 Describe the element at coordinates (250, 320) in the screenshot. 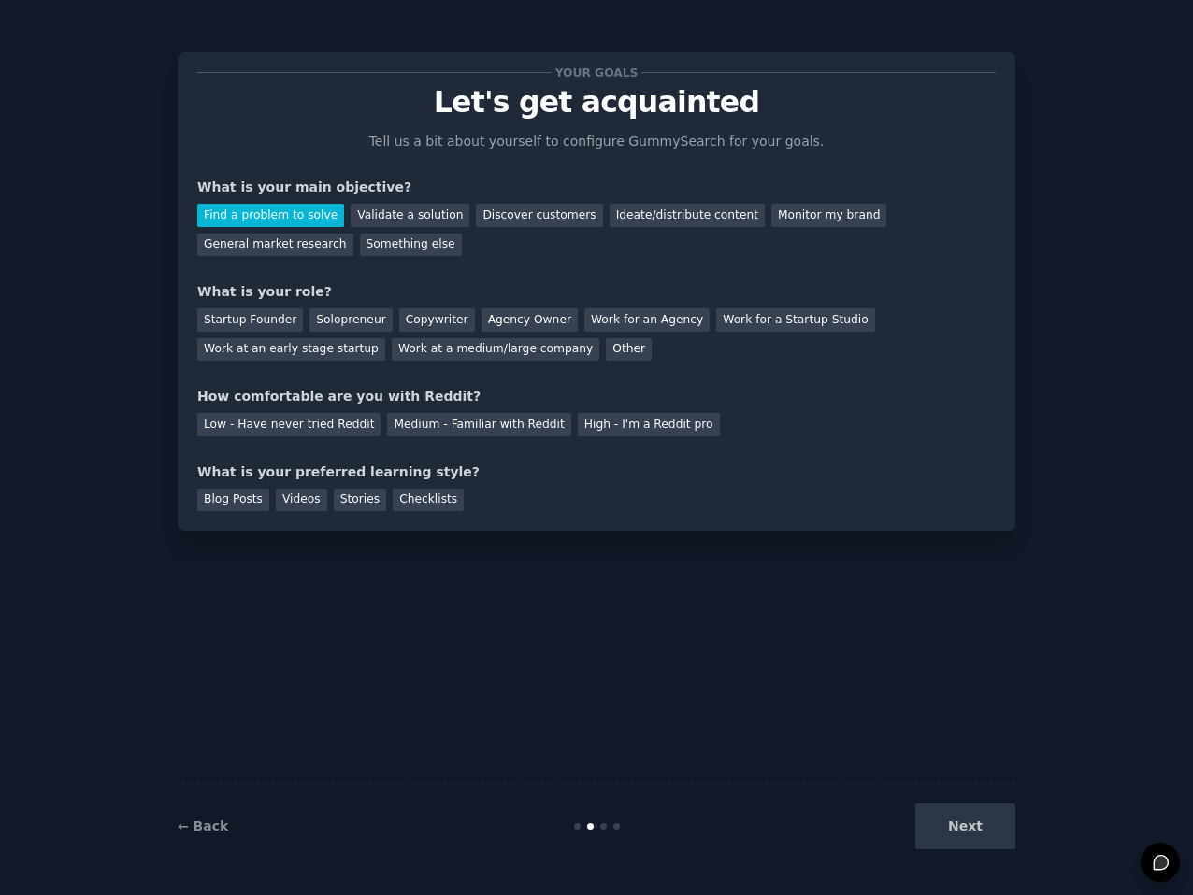

I see `div: Startup Founder` at that location.